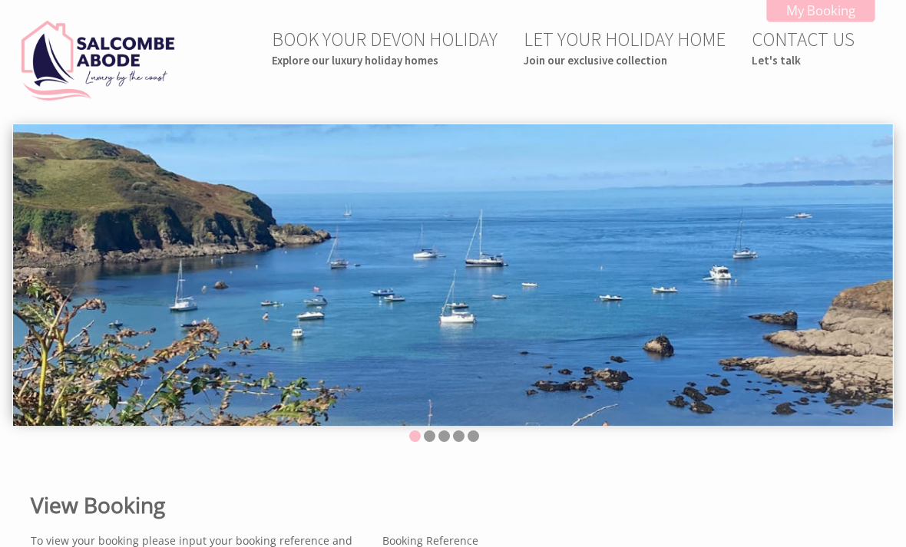 The width and height of the screenshot is (906, 547). I want to click on small: Explore our luxury holiday homes, so click(385, 60).